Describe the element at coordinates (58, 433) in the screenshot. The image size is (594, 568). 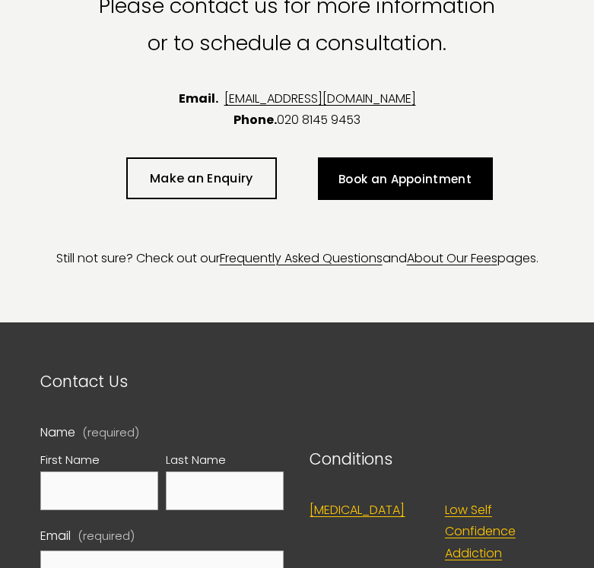
I see `span: Name` at that location.